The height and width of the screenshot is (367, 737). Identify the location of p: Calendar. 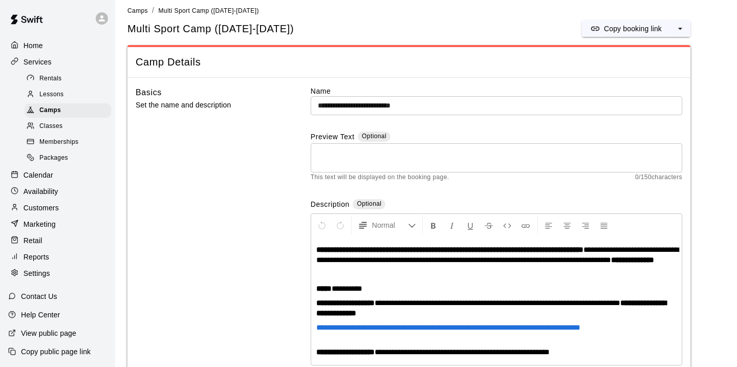
(38, 175).